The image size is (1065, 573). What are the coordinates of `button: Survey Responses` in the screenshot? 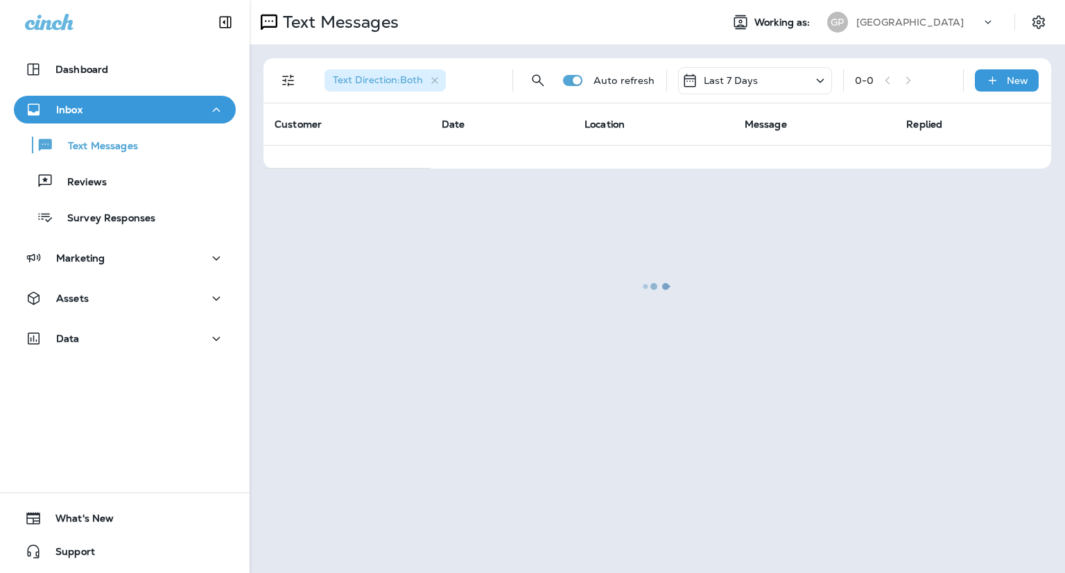 It's located at (125, 217).